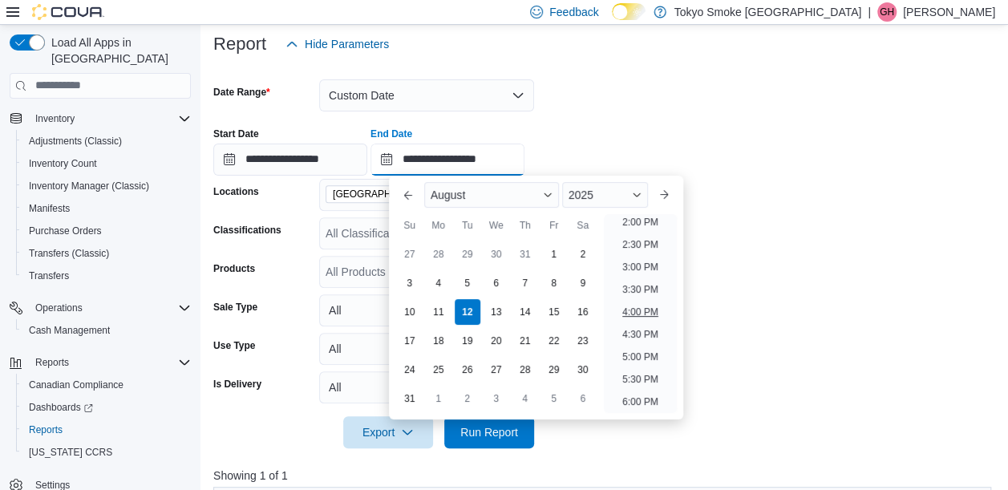  I want to click on div: day-20, so click(496, 341).